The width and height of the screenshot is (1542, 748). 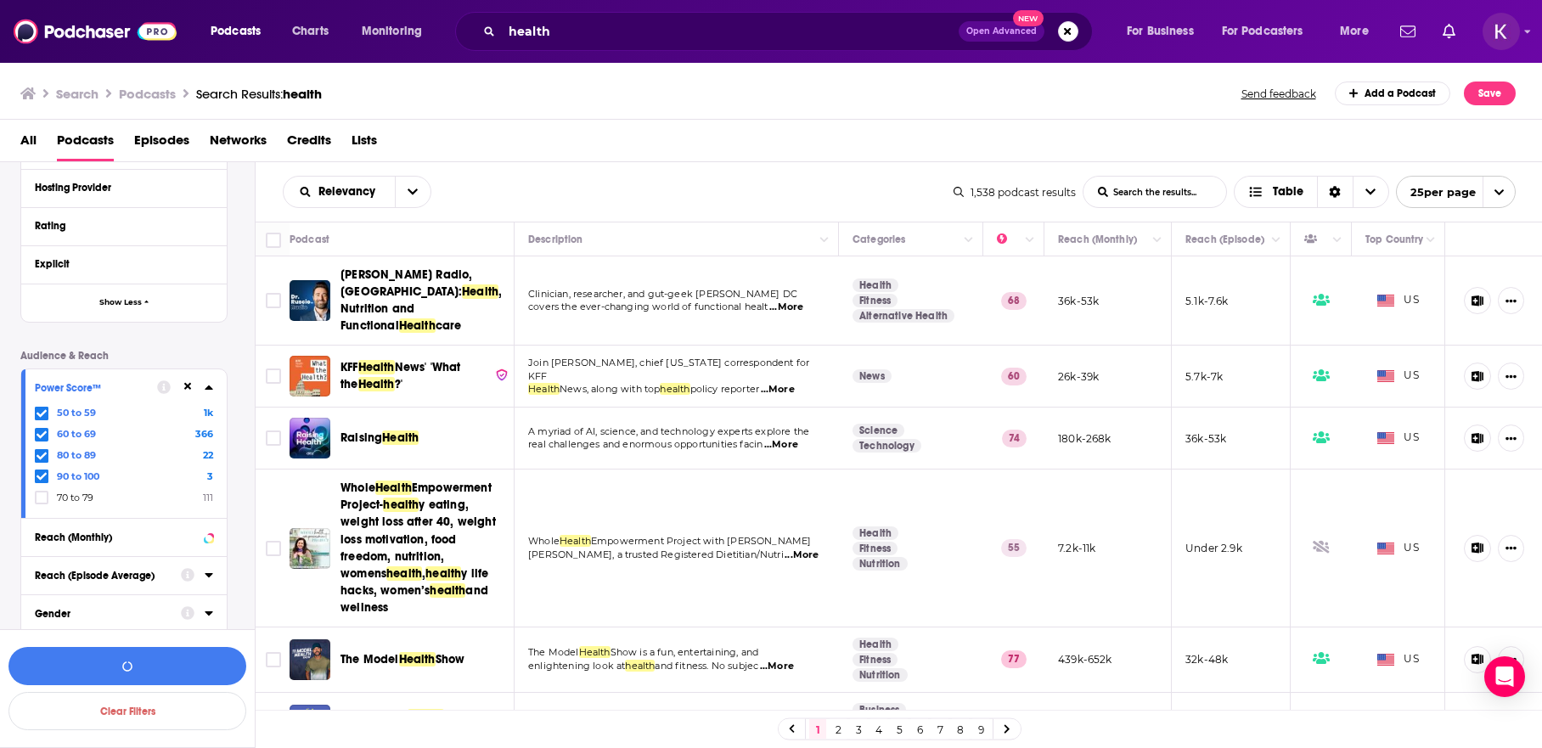 I want to click on span: Relevancy, so click(x=350, y=192).